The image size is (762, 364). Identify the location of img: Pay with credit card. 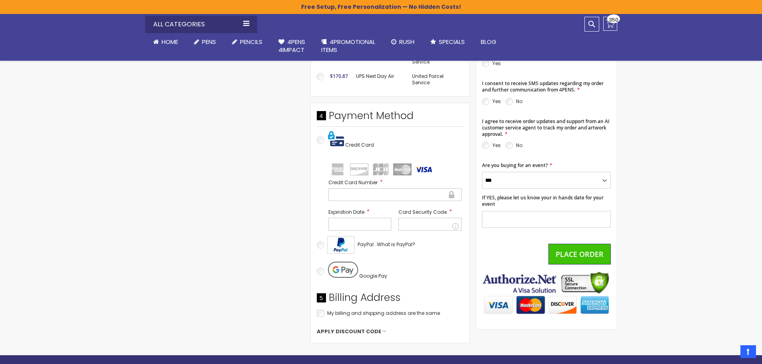
(336, 139).